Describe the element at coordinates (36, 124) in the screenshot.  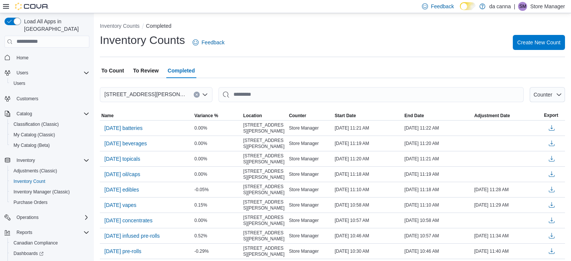
I see `a: Classification (Classic)` at that location.